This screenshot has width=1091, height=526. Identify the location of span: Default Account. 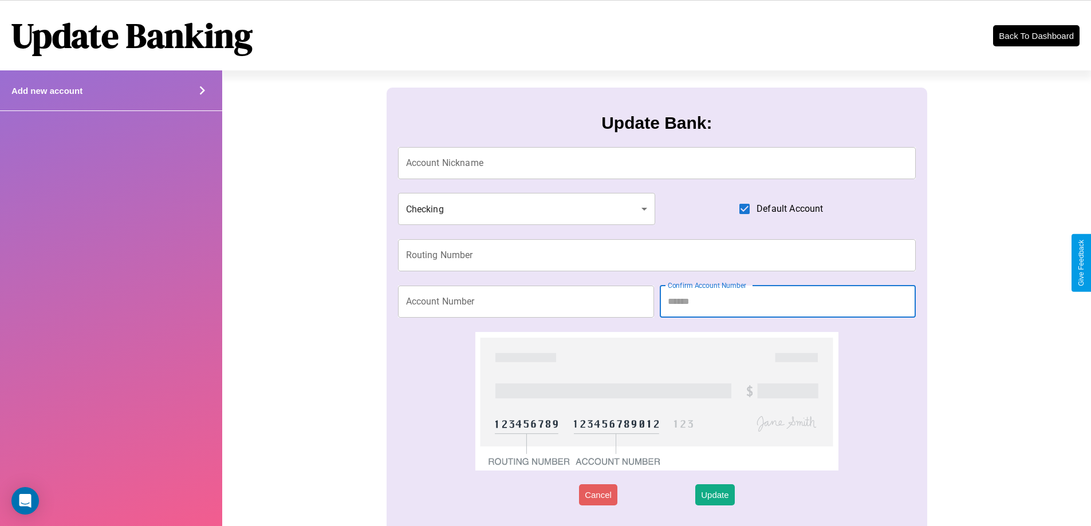
(789, 209).